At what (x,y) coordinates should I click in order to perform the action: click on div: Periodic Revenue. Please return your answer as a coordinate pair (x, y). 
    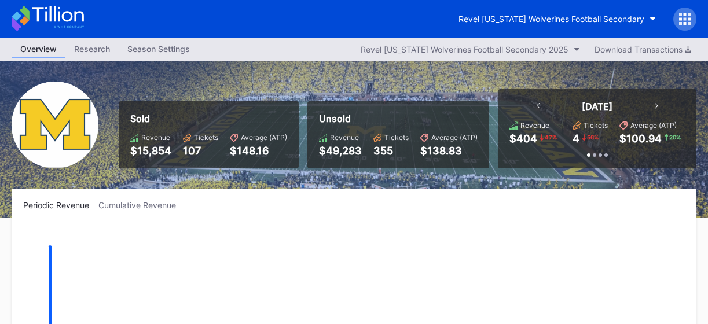
    Looking at the image, I should click on (61, 205).